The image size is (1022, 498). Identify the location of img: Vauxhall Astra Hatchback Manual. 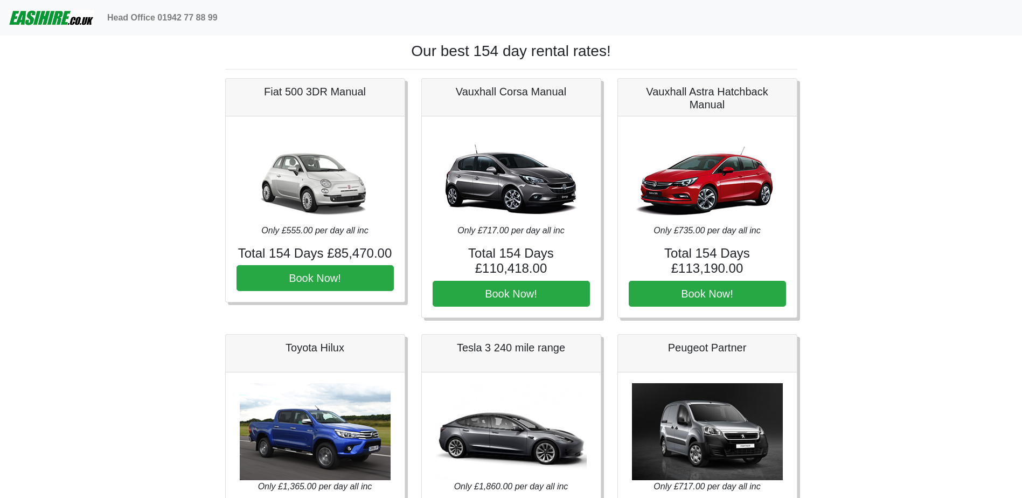
(707, 176).